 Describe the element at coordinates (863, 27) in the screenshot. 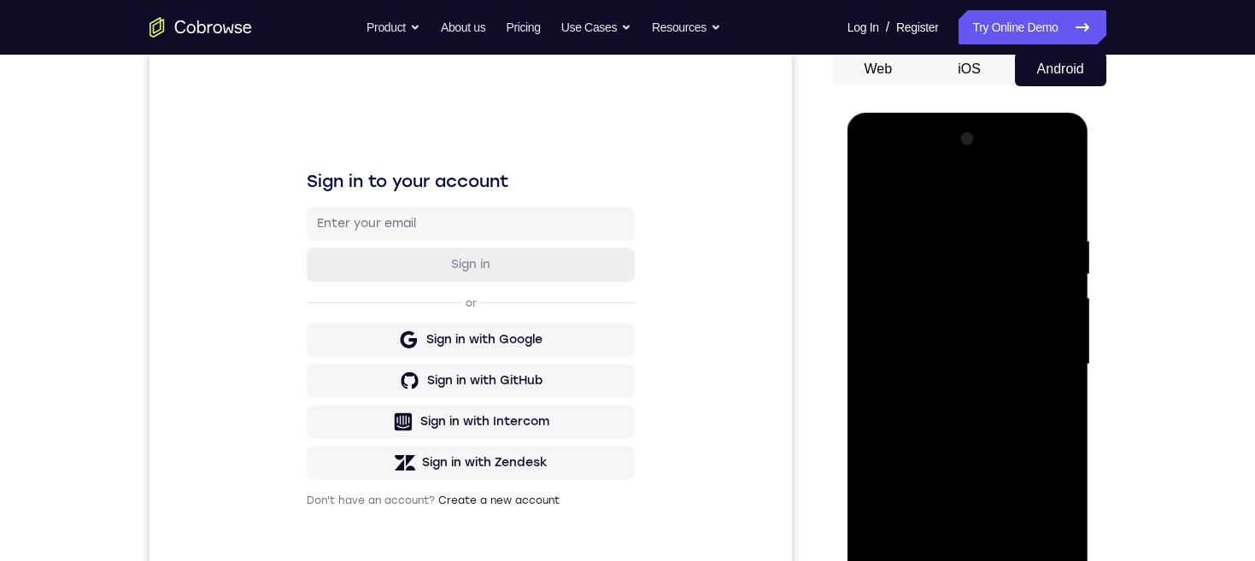

I see `a: Log In` at that location.